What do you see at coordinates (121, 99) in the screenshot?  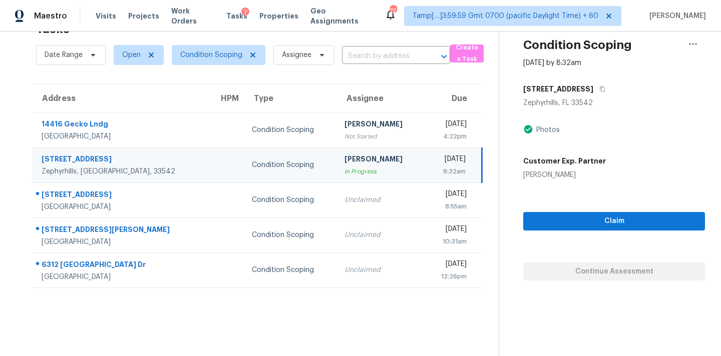 I see `th: Address` at bounding box center [121, 99].